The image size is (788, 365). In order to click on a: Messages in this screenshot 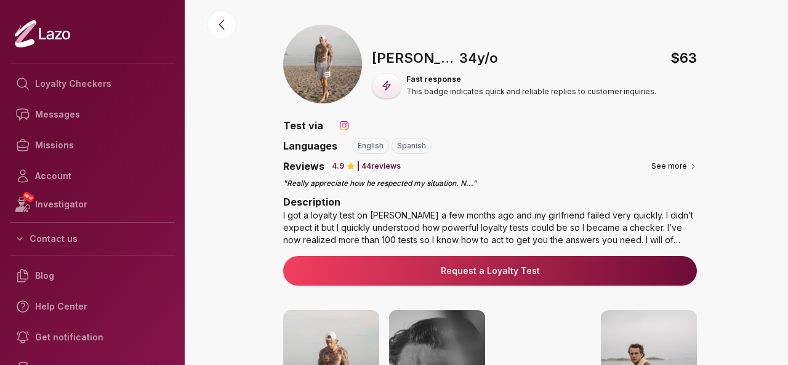, I will do `click(92, 115)`.